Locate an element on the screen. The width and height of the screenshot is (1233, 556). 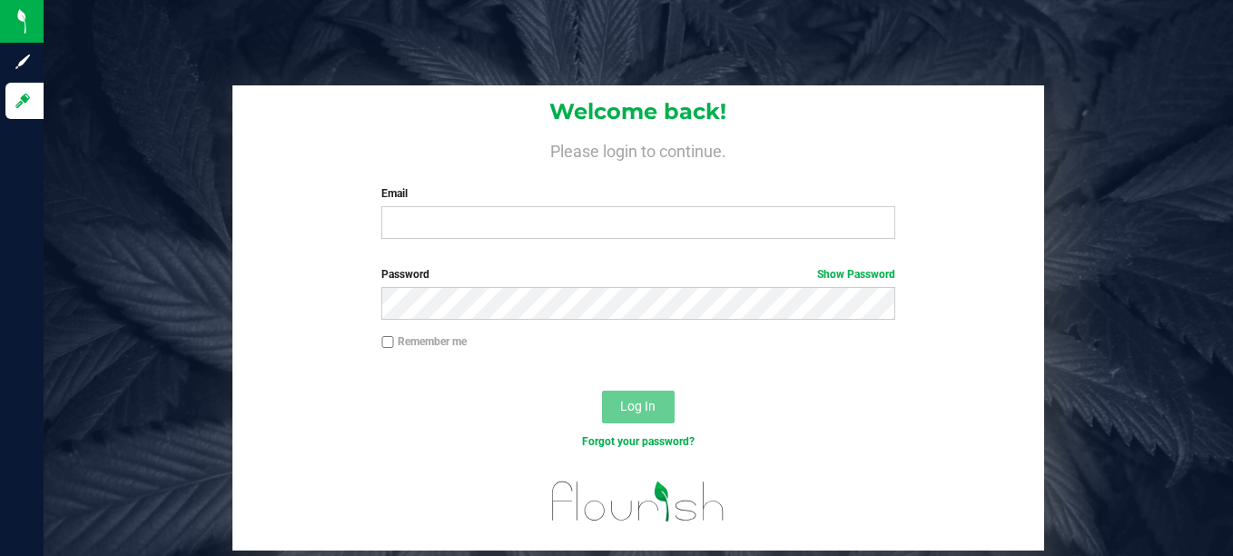
span: Log In is located at coordinates (638, 406).